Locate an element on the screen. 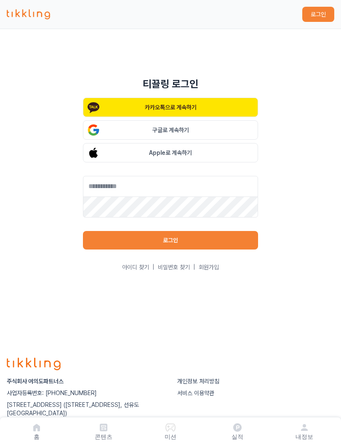  button: 카카오톡으로 계속하기 is located at coordinates (170, 107).